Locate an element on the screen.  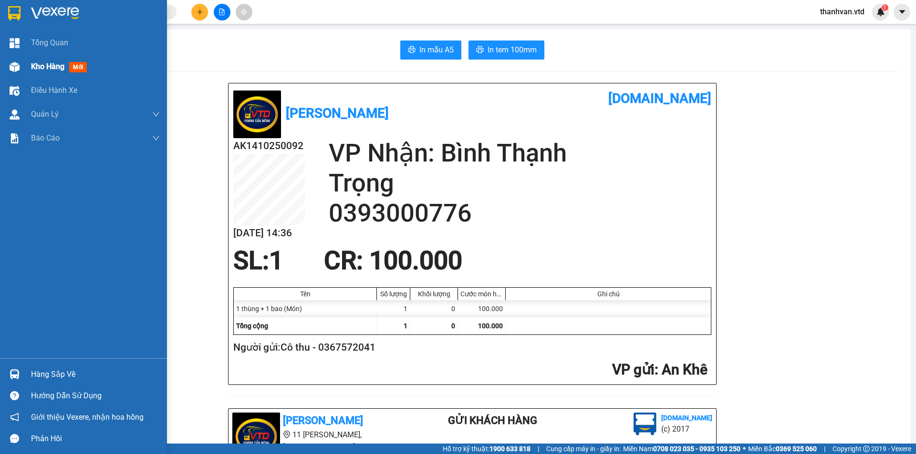
div: Trọng is located at coordinates (129, 25).